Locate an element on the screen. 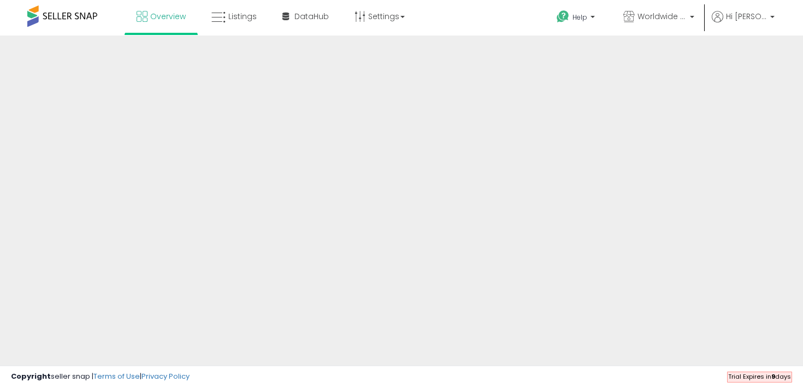 The width and height of the screenshot is (803, 388). span: Help is located at coordinates (579, 17).